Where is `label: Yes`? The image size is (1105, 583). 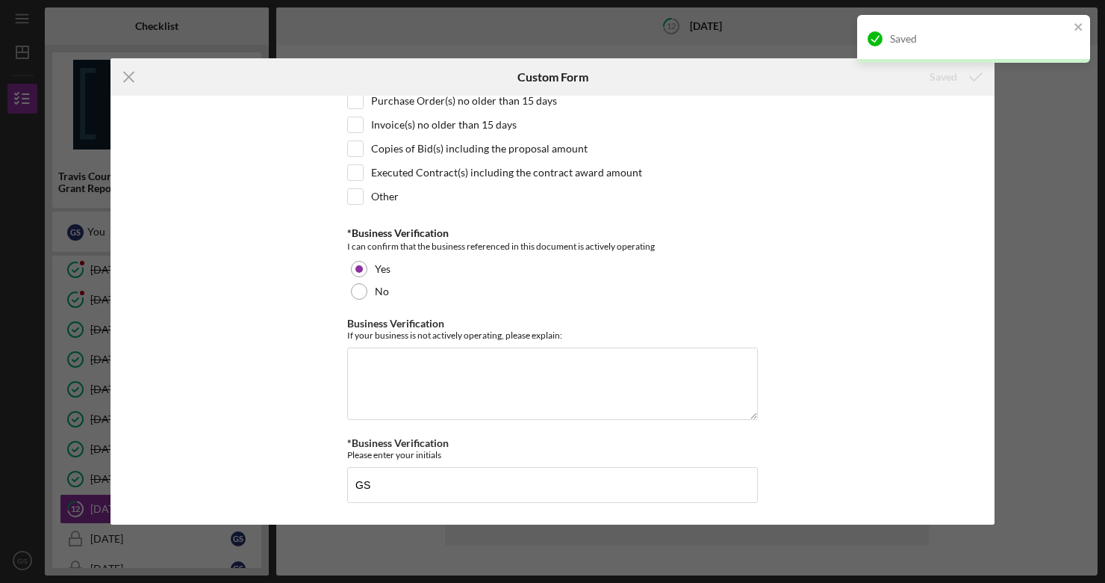 label: Yes is located at coordinates (382, 269).